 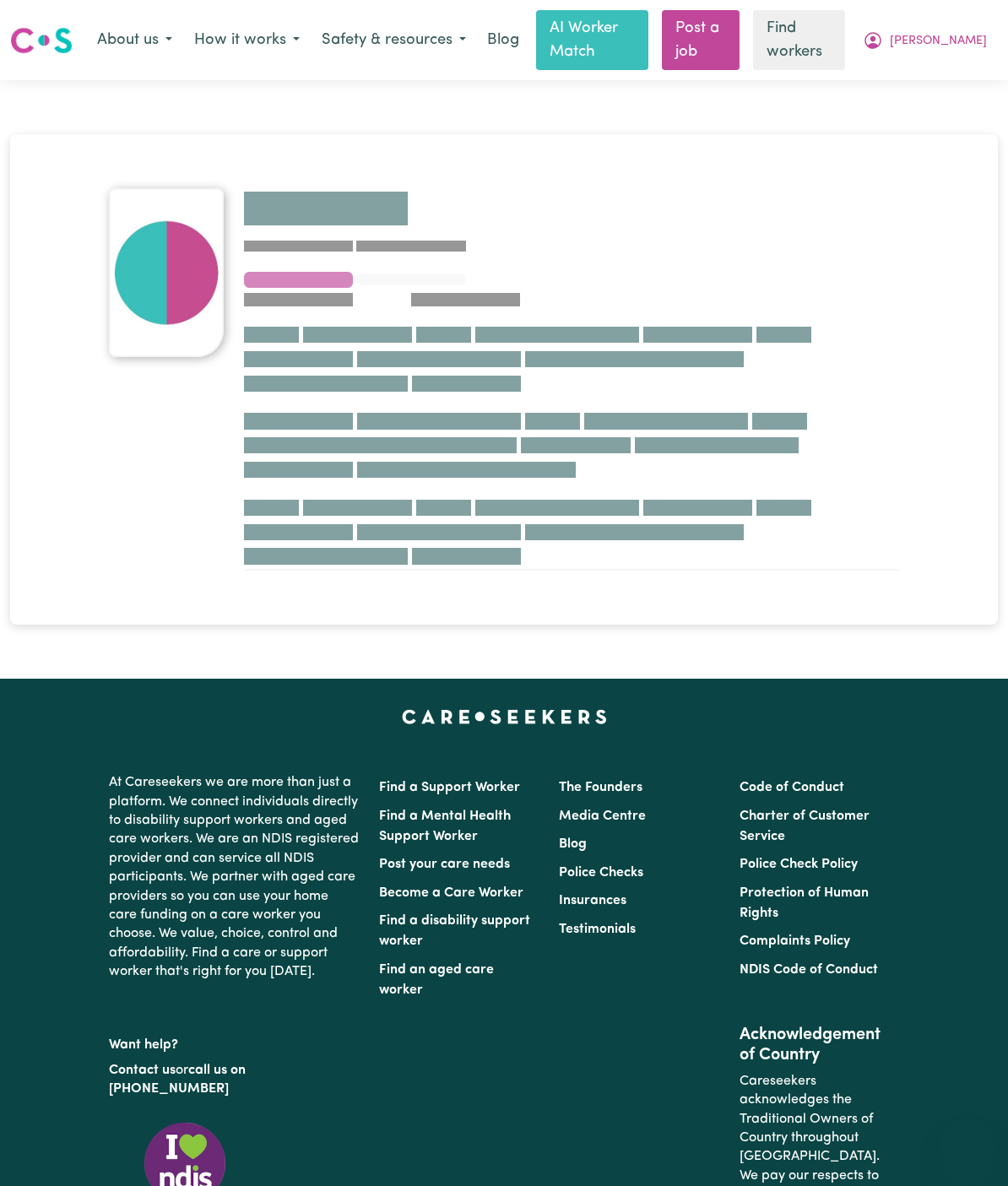 What do you see at coordinates (809, 970) in the screenshot?
I see `a: NDIS Code of Conduct` at bounding box center [809, 970].